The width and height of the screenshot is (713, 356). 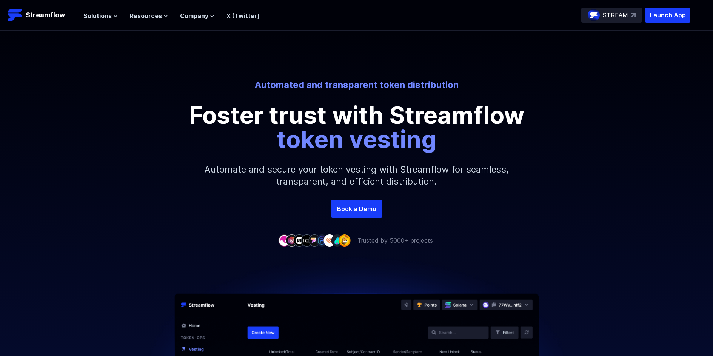 What do you see at coordinates (356, 85) in the screenshot?
I see `p: Automated and transparent token distribution` at bounding box center [356, 85].